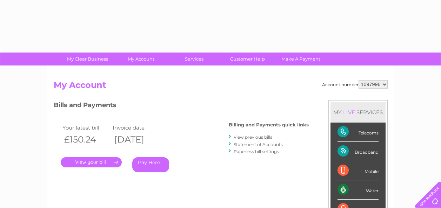 This screenshot has width=441, height=208. What do you see at coordinates (258, 144) in the screenshot?
I see `a: Statement of Accounts` at bounding box center [258, 144].